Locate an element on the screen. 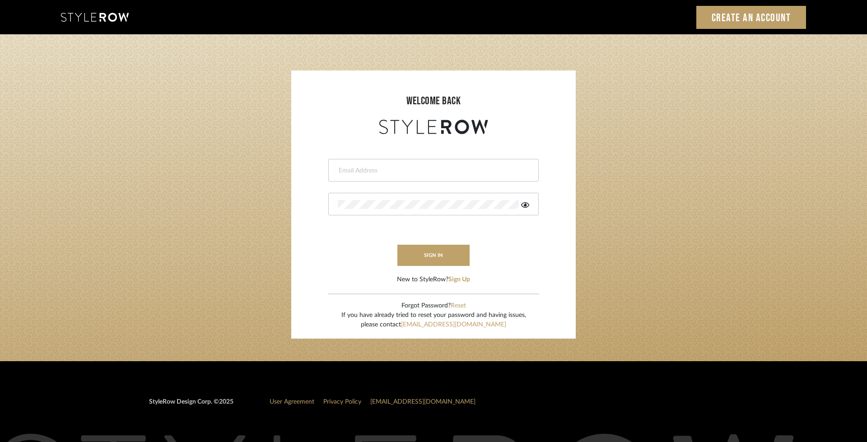  a: Privacy Policy is located at coordinates (342, 402).